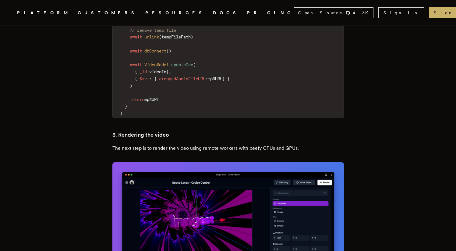 The height and width of the screenshot is (251, 456). I want to click on p: The next step is to render the video using remote workers with beefy CPUs and GPUs., so click(228, 148).